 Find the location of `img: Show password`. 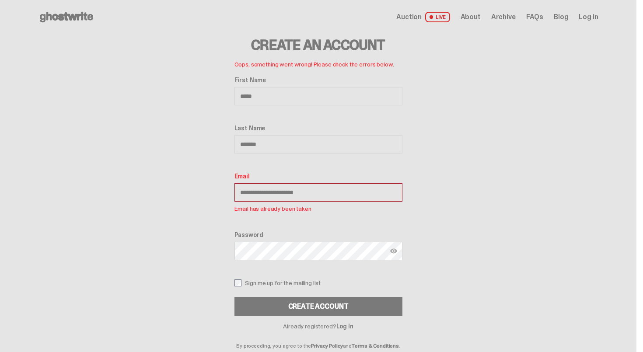

img: Show password is located at coordinates (394, 251).